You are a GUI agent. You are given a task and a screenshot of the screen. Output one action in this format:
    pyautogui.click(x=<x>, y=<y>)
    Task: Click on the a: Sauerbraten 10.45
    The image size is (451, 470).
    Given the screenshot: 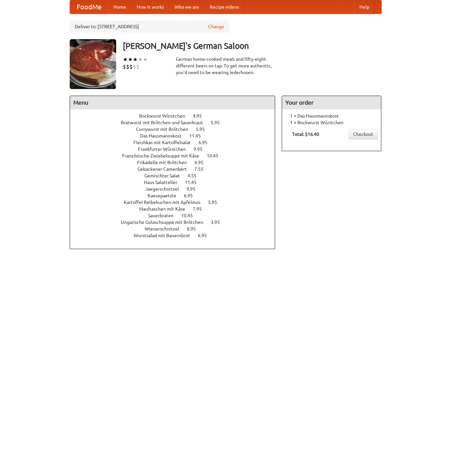 What is the action you would take?
    pyautogui.click(x=177, y=215)
    